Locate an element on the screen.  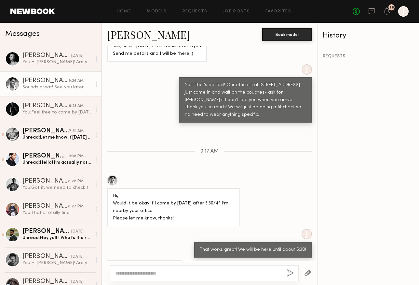
a: Home is located at coordinates (124, 11).